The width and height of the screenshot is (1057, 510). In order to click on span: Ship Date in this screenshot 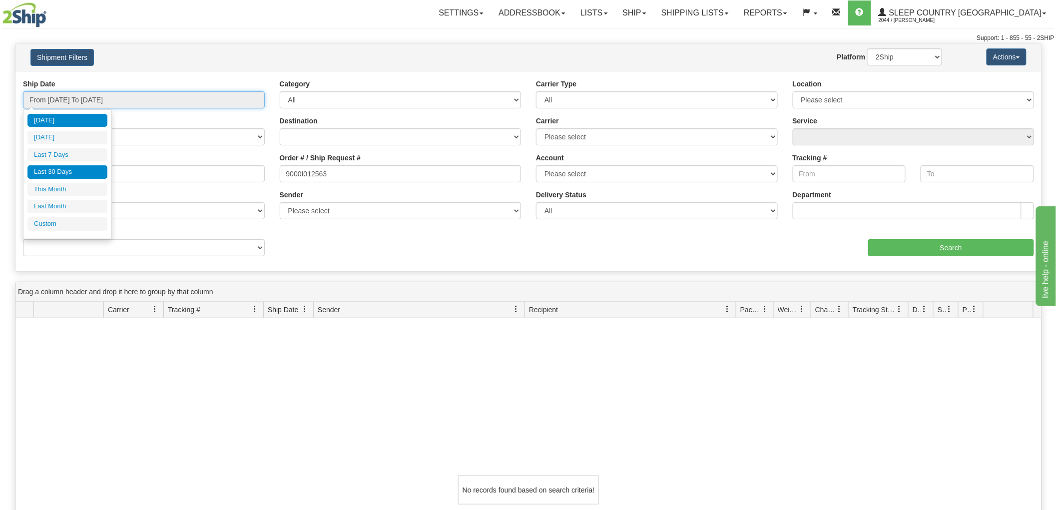, I will do `click(283, 310)`.